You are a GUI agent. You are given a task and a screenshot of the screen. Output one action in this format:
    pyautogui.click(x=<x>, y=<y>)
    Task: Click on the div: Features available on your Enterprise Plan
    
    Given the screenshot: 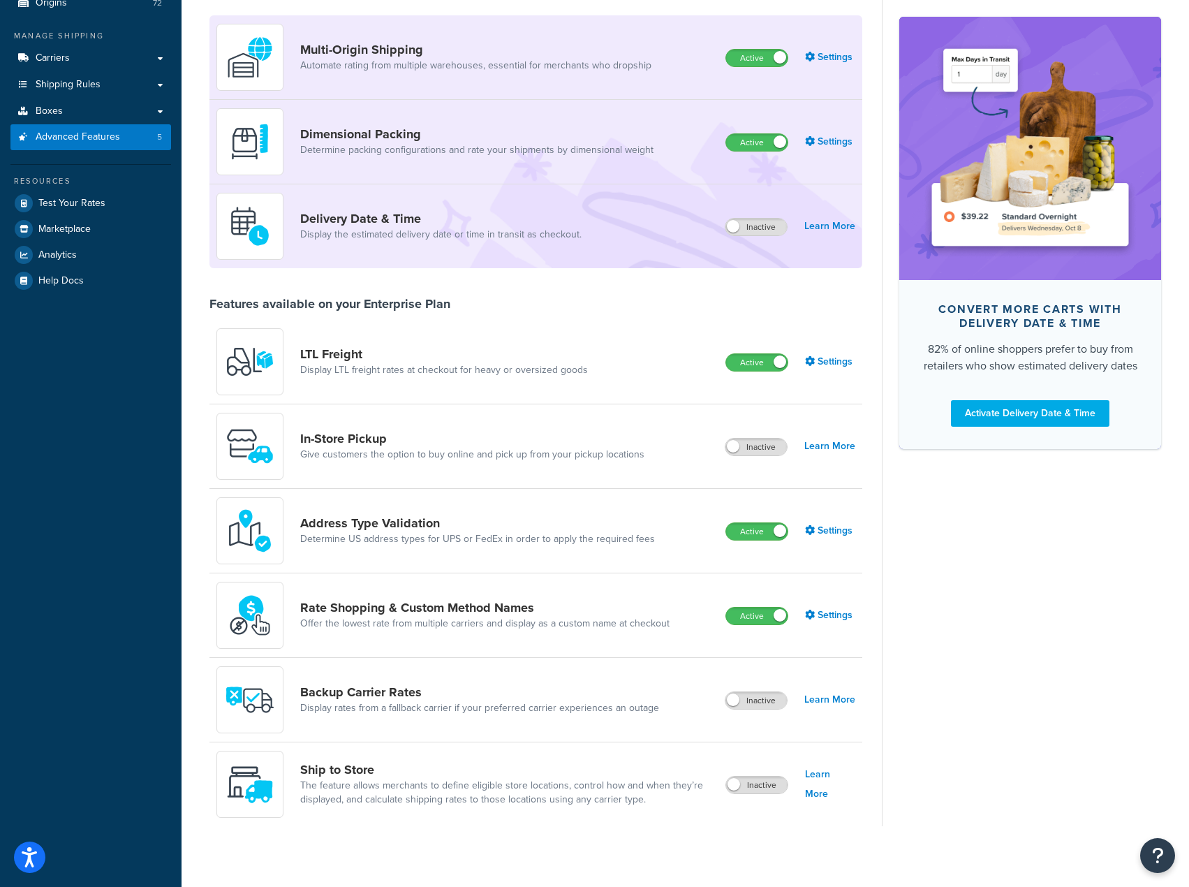 What is the action you would take?
    pyautogui.click(x=330, y=304)
    